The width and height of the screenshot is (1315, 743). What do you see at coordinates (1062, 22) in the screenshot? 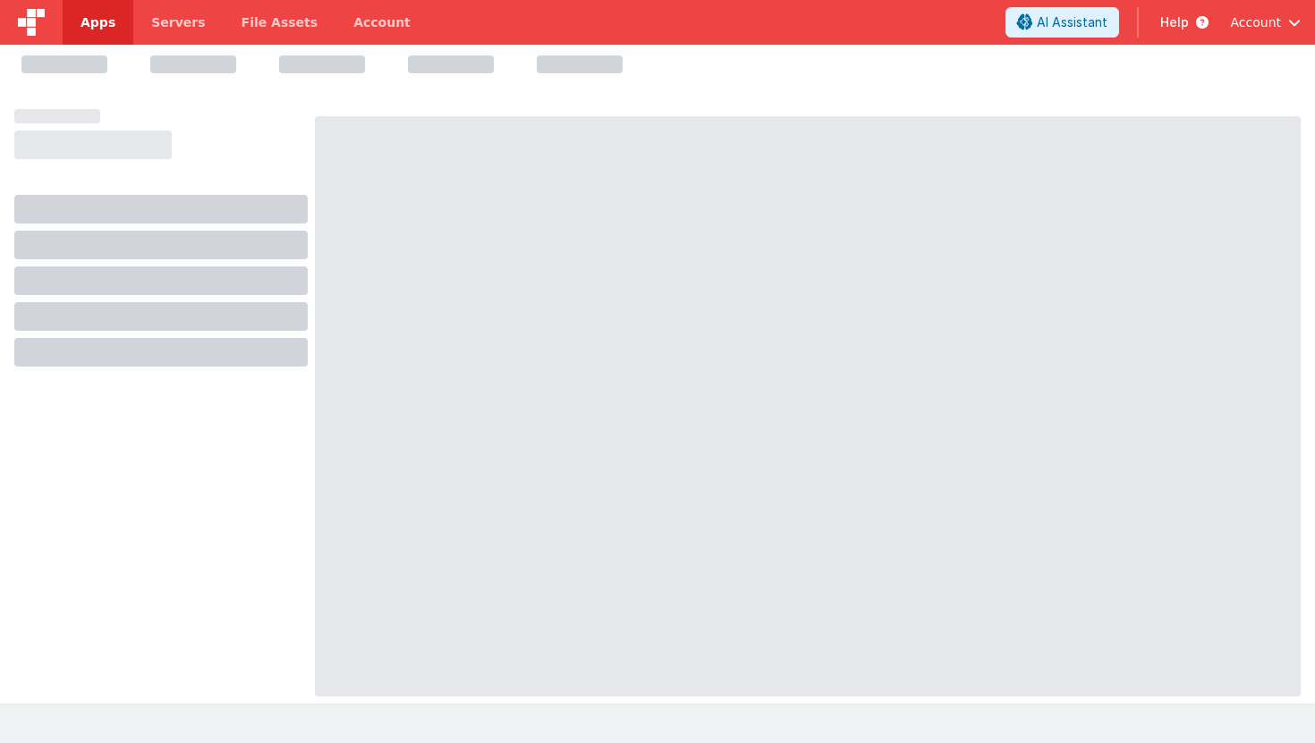
I see `button: AI Assistant` at bounding box center [1062, 22].